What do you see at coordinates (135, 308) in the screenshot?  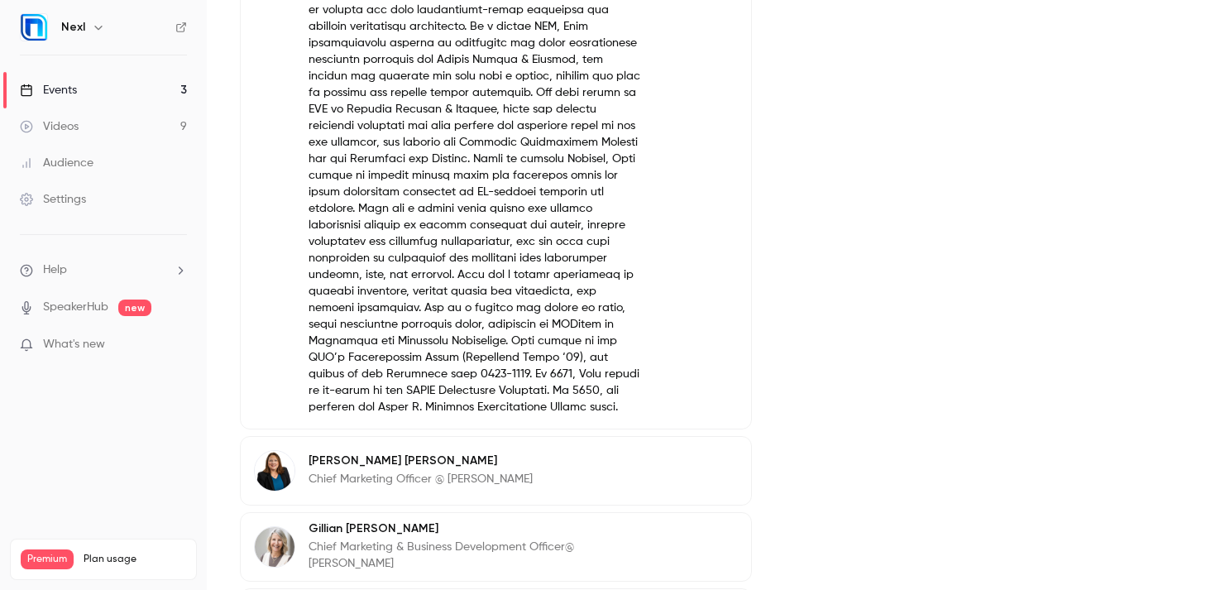 I see `span: new` at bounding box center [135, 308].